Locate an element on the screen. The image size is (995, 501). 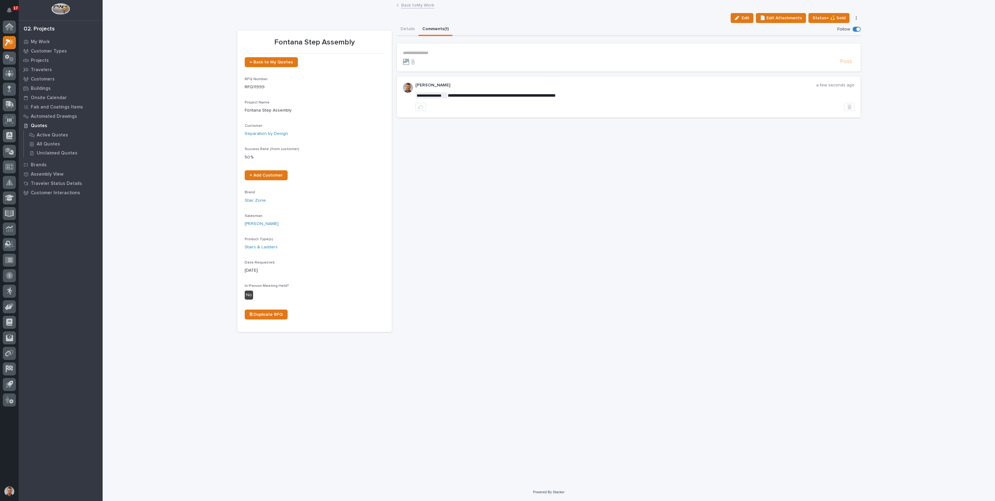
p: 17 is located at coordinates (16, 8).